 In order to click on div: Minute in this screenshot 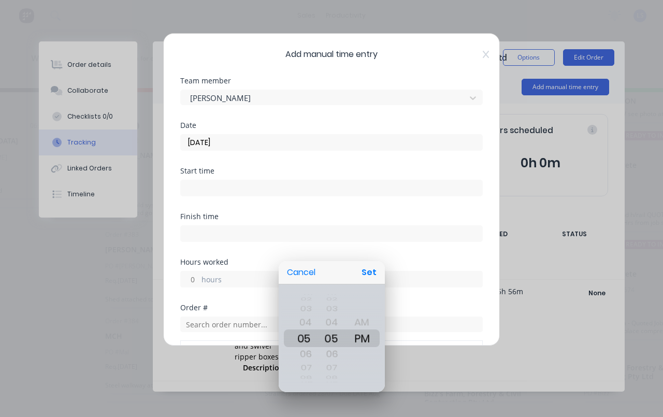, I will do `click(331, 338)`.